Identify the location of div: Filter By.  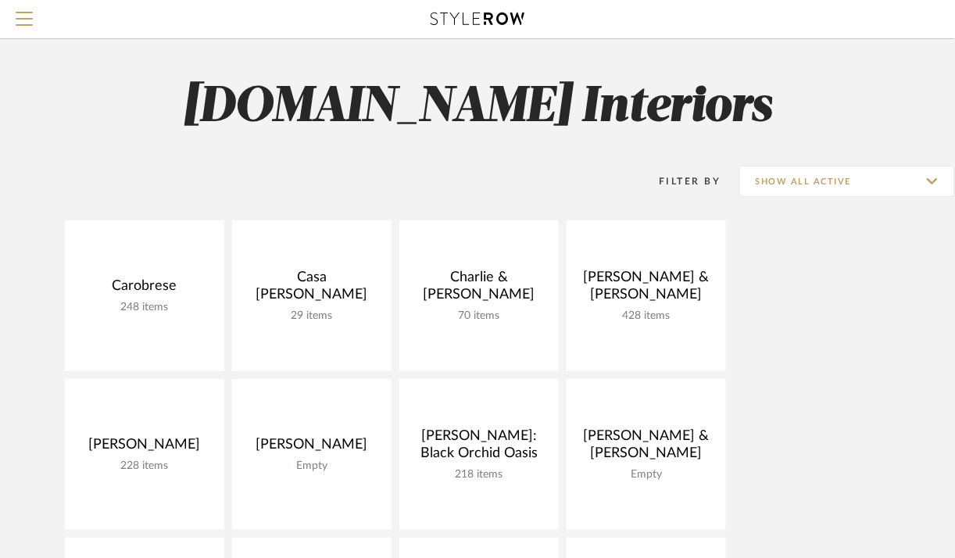
(680, 181).